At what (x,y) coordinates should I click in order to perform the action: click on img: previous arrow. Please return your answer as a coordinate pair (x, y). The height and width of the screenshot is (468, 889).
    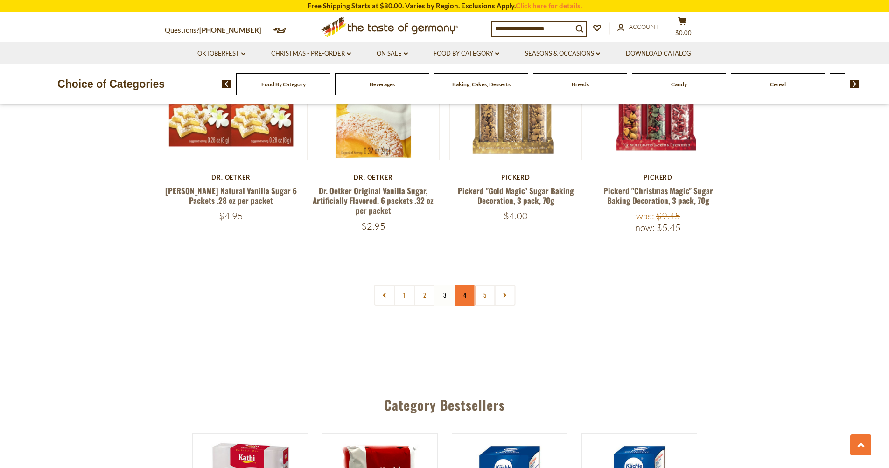
    Looking at the image, I should click on (226, 84).